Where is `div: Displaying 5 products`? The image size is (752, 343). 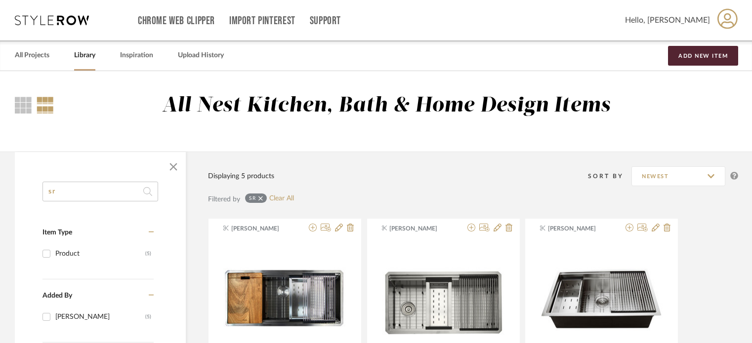
div: Displaying 5 products is located at coordinates (241, 176).